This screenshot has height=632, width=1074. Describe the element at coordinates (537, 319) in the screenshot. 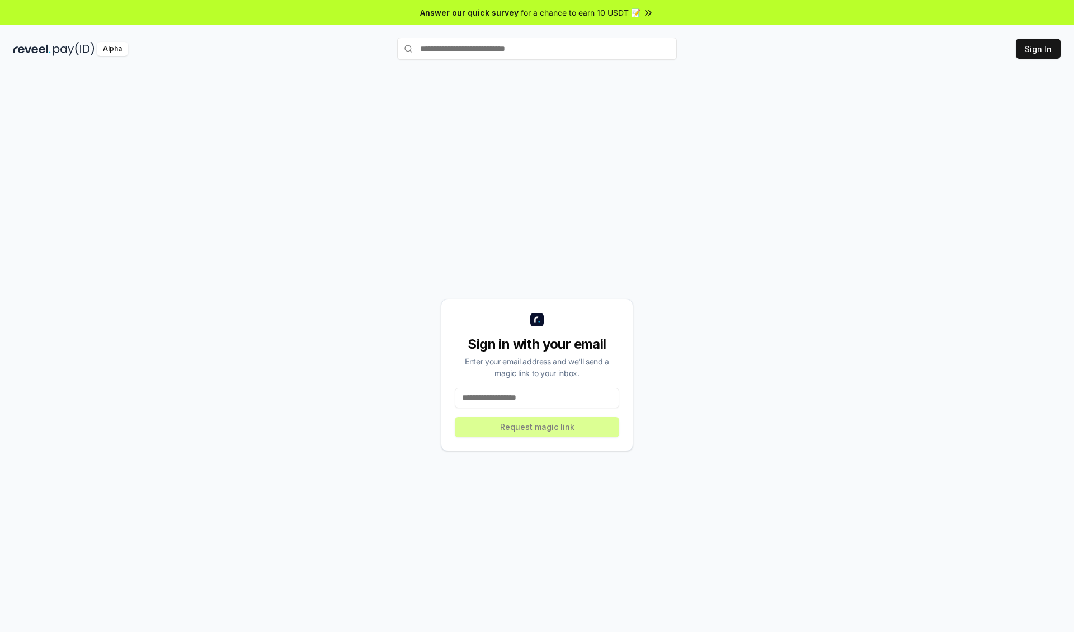

I see `img: logo_small` at that location.